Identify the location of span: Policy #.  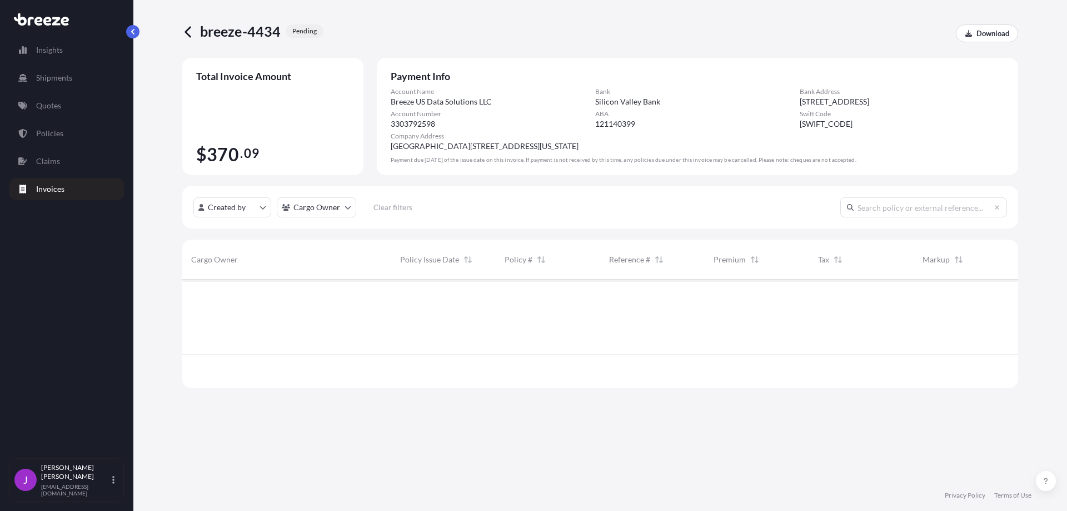
(519, 260).